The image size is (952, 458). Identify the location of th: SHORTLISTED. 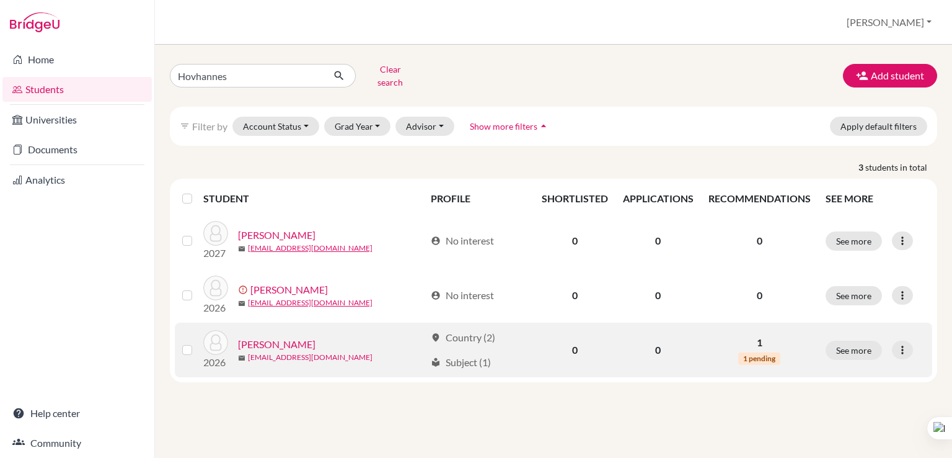
(575, 198).